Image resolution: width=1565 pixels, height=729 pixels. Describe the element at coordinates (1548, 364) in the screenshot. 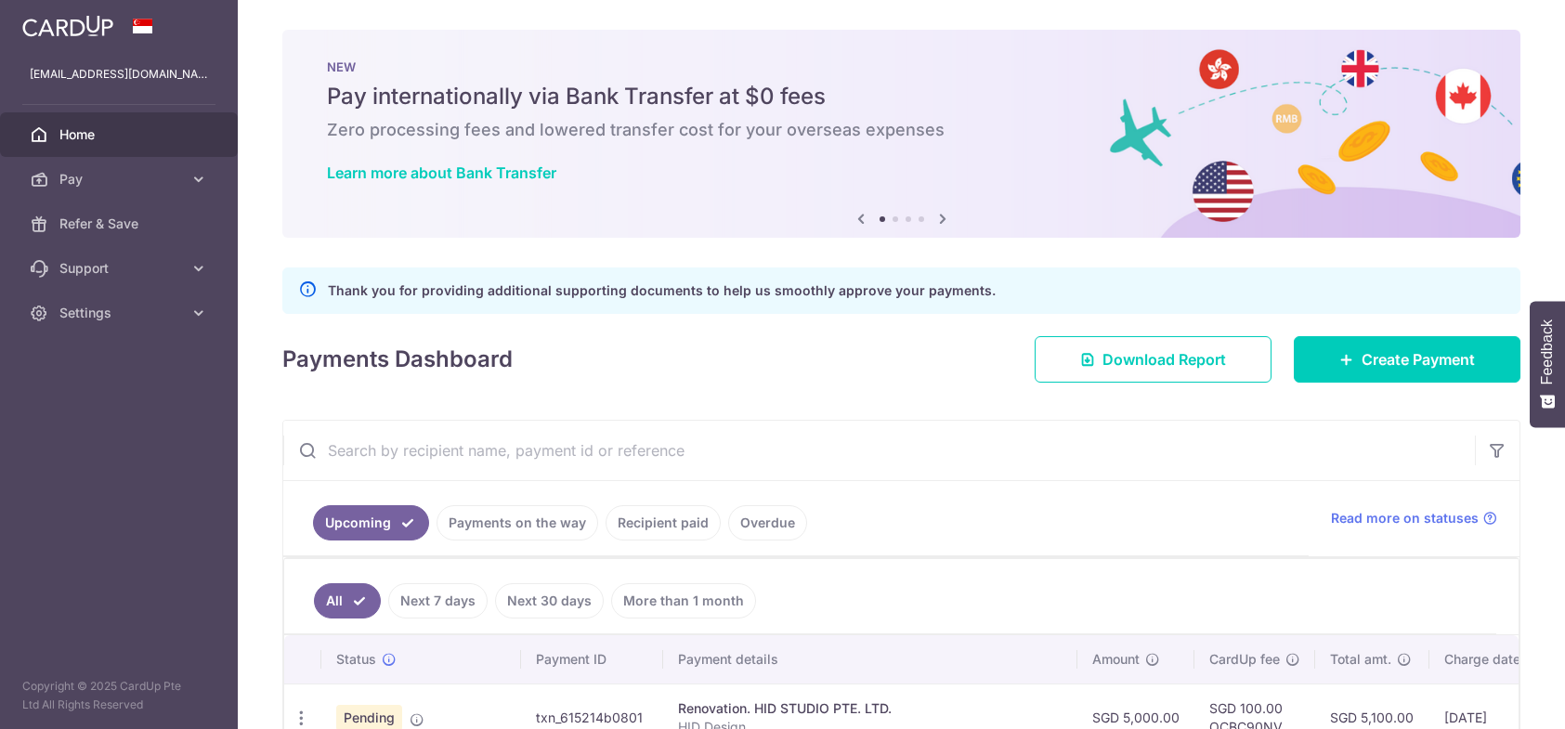

I see `button: Feedback - Show survey` at that location.